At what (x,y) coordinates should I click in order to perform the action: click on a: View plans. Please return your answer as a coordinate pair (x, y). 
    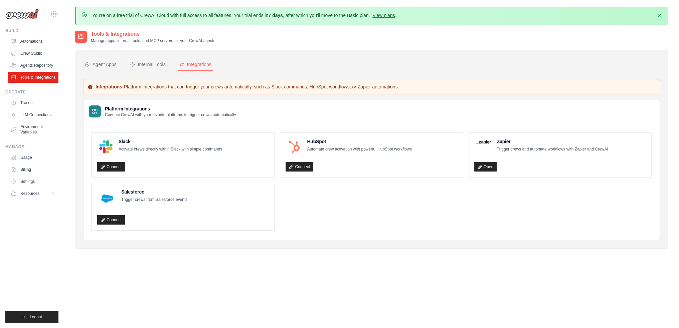
    Looking at the image, I should click on (383, 15).